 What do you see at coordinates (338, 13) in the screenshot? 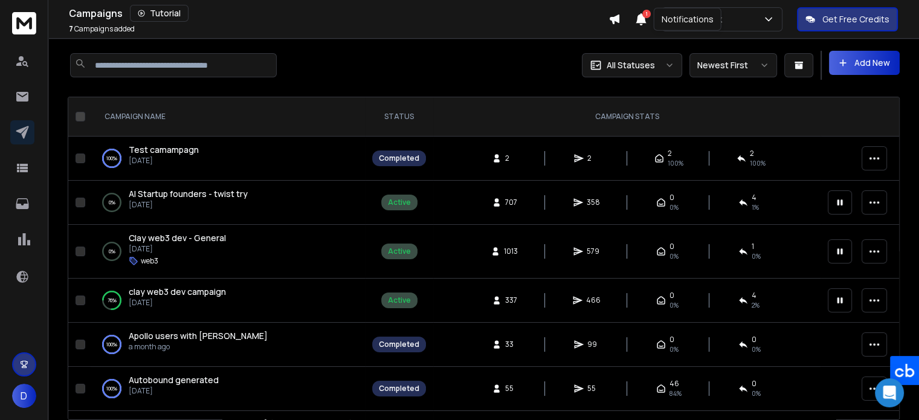
I see `div: Campaigns` at bounding box center [338, 13].